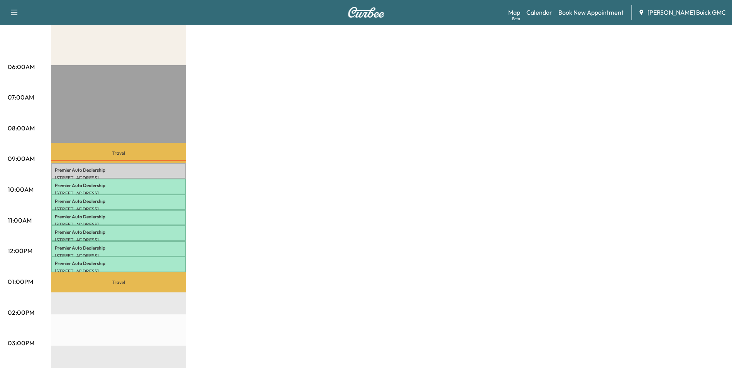  I want to click on p: 06:00AM, so click(21, 67).